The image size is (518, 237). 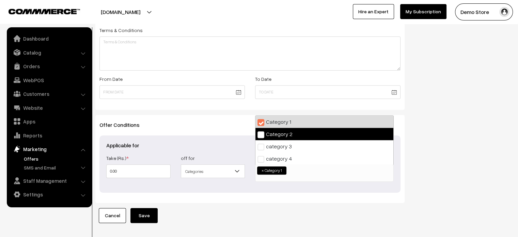 What do you see at coordinates (49, 52) in the screenshot?
I see `a: Catalog` at bounding box center [49, 52].